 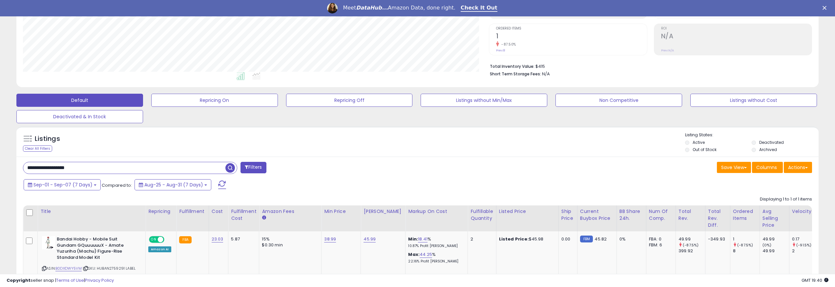 I want to click on button: Default, so click(x=80, y=100).